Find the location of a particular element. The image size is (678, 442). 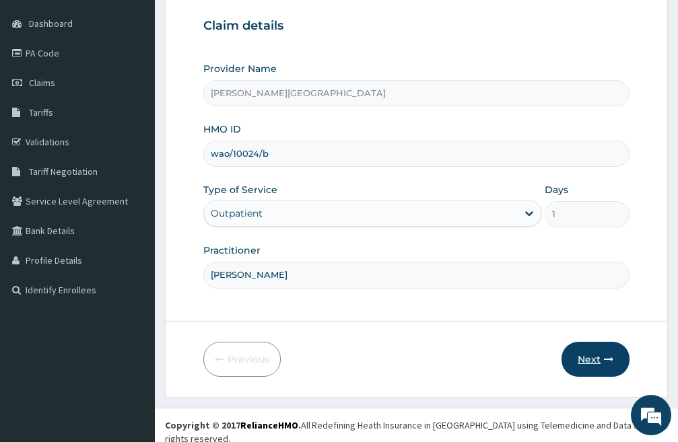

span: Tariff Negotiation is located at coordinates (63, 172).